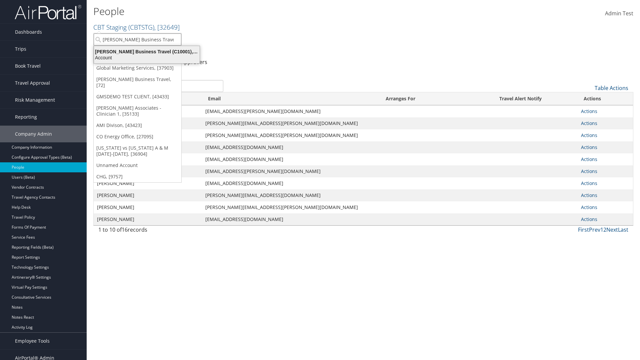 This screenshot has height=360, width=640. What do you see at coordinates (623, 230) in the screenshot?
I see `a: Last` at bounding box center [623, 230].